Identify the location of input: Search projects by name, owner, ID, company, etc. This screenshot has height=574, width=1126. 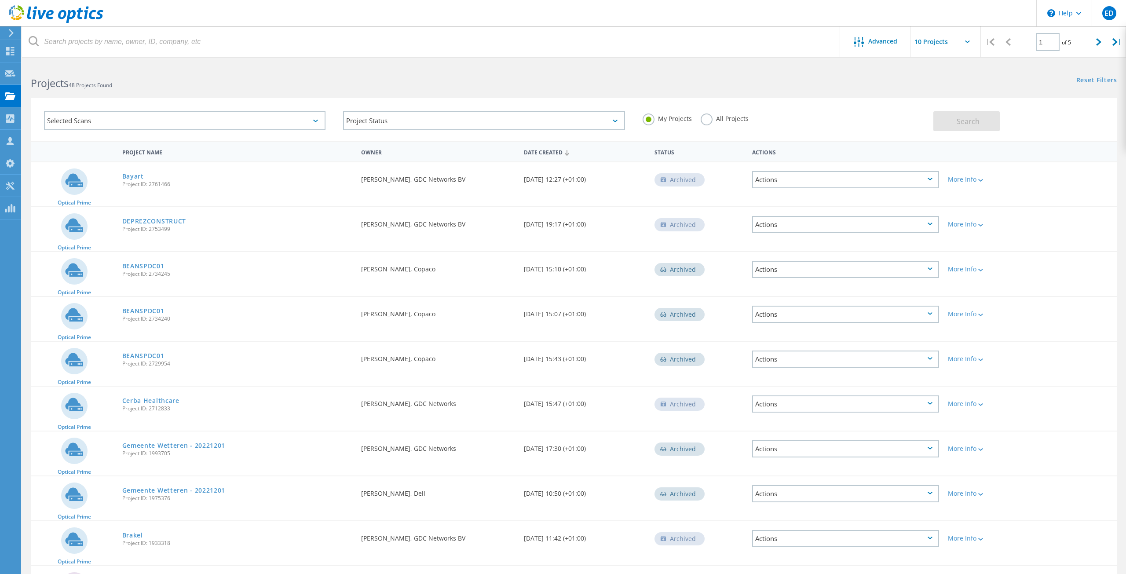
(431, 42).